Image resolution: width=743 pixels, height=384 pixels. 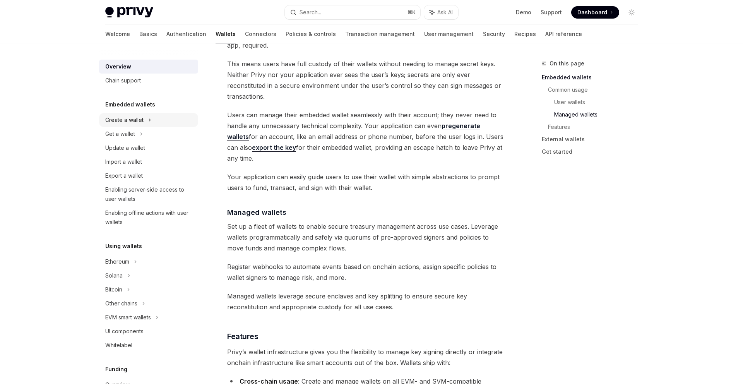 I want to click on span: Managed wallets leverage secure enclaves and key splitting to ensure secure key reconstitution an..., so click(x=367, y=301).